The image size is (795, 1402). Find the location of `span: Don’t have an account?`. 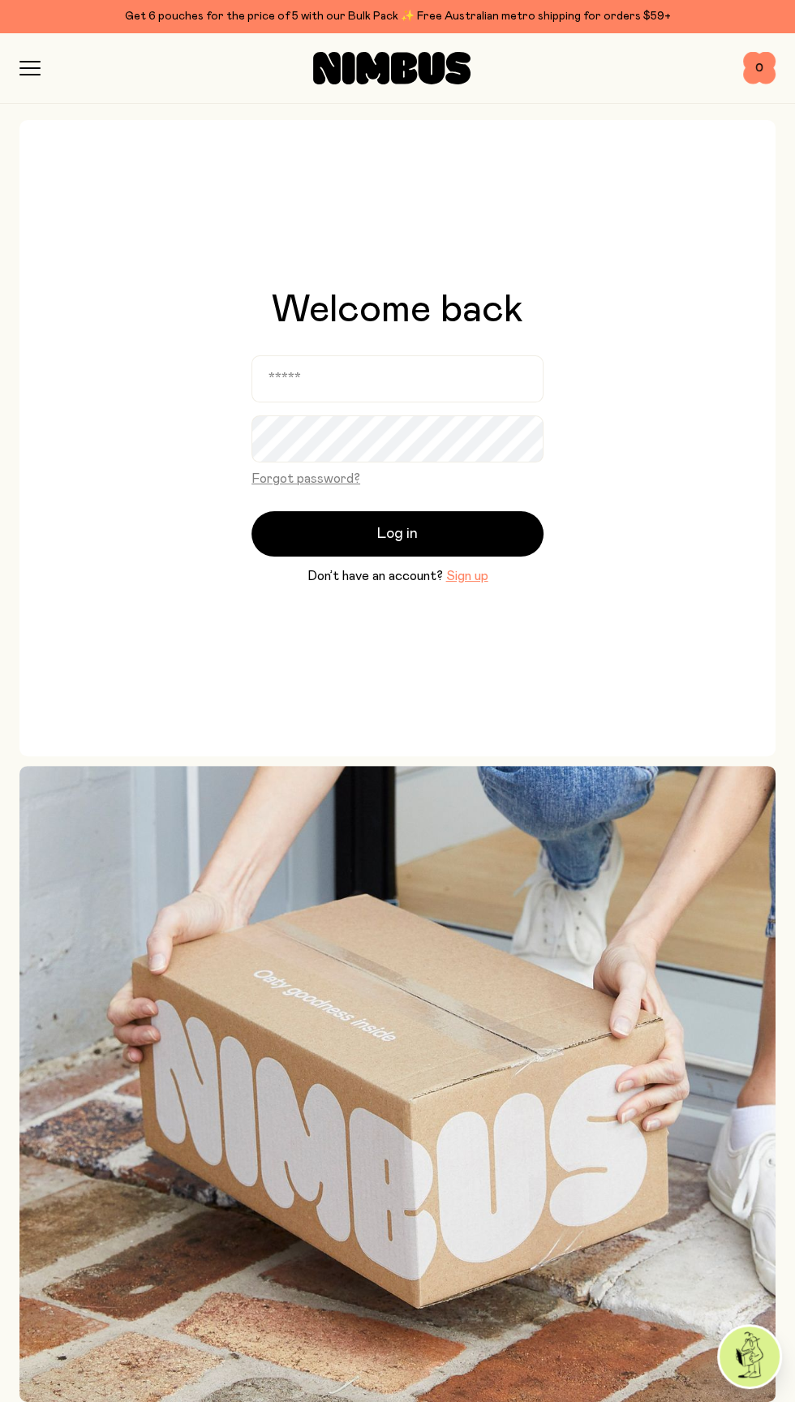

span: Don’t have an account? is located at coordinates (375, 576).